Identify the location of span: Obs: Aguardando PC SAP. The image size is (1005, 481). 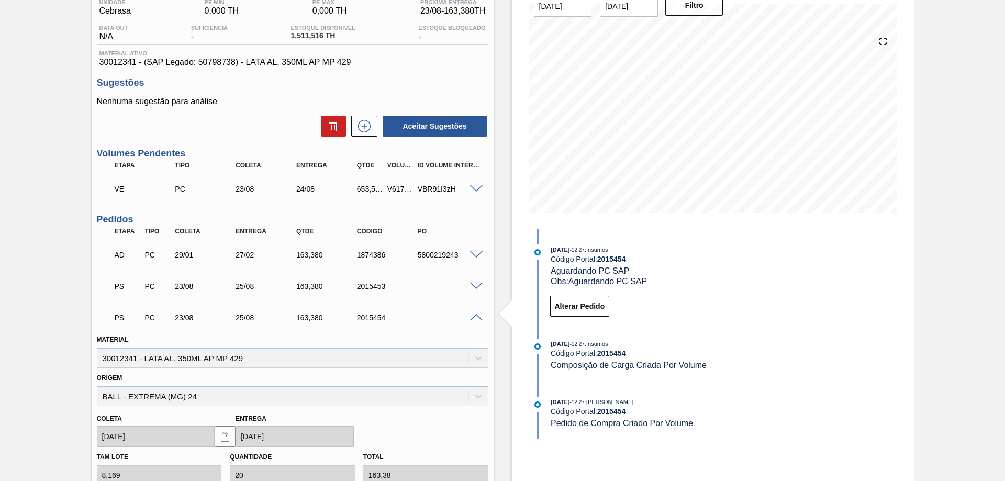
(599, 281).